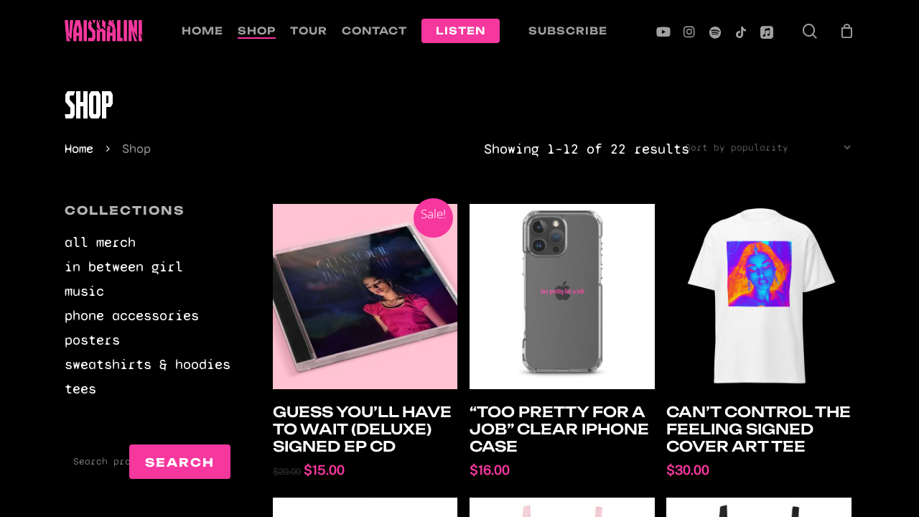 The width and height of the screenshot is (919, 517). What do you see at coordinates (309, 31) in the screenshot?
I see `a: tour` at bounding box center [309, 31].